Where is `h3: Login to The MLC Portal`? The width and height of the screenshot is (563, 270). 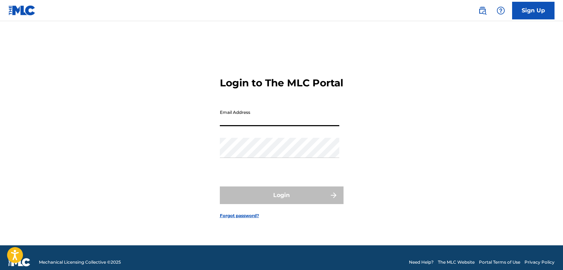
h3: Login to The MLC Portal is located at coordinates (281, 83).